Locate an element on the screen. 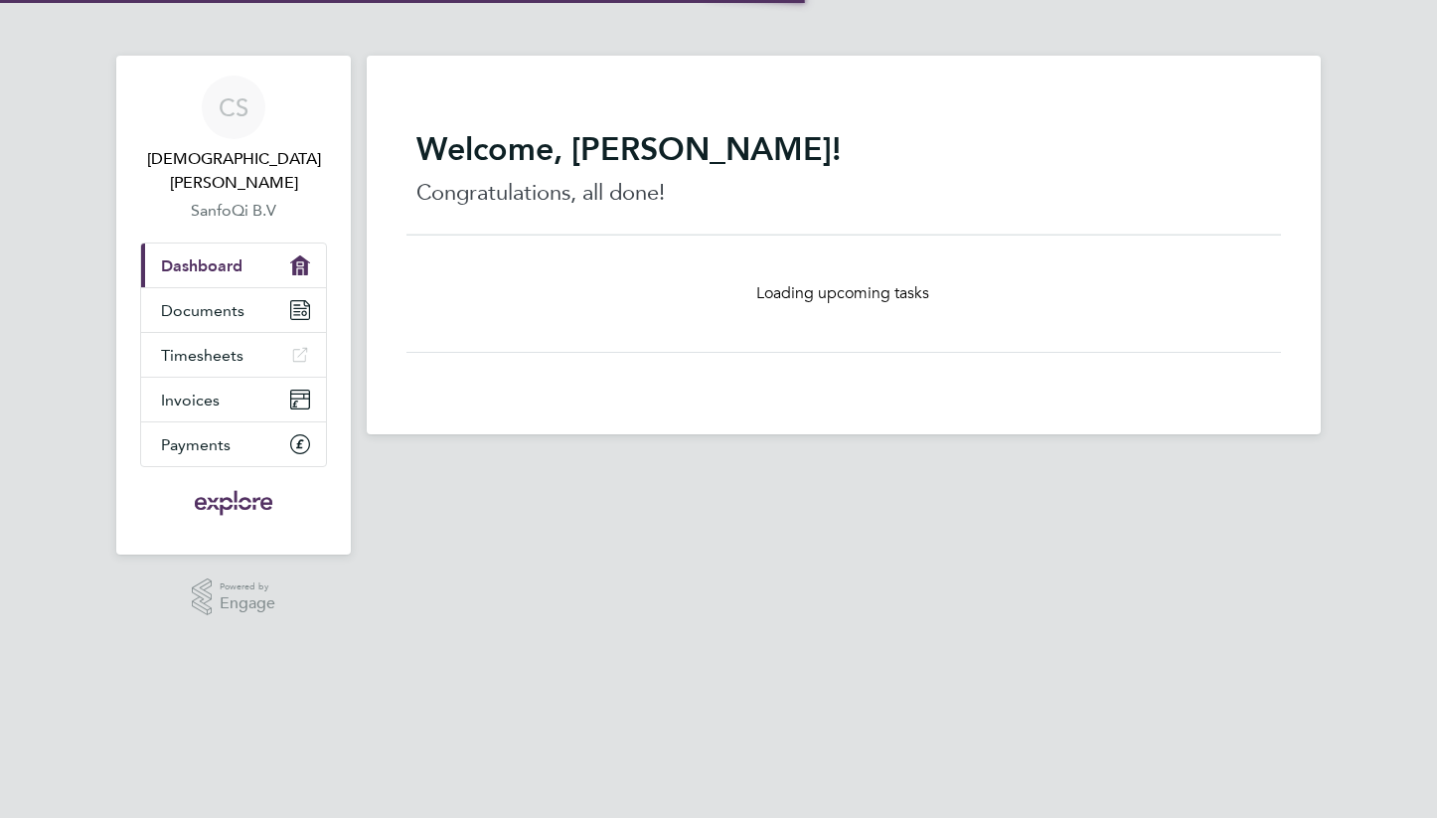 This screenshot has width=1437, height=818. span: Engage is located at coordinates (247, 603).